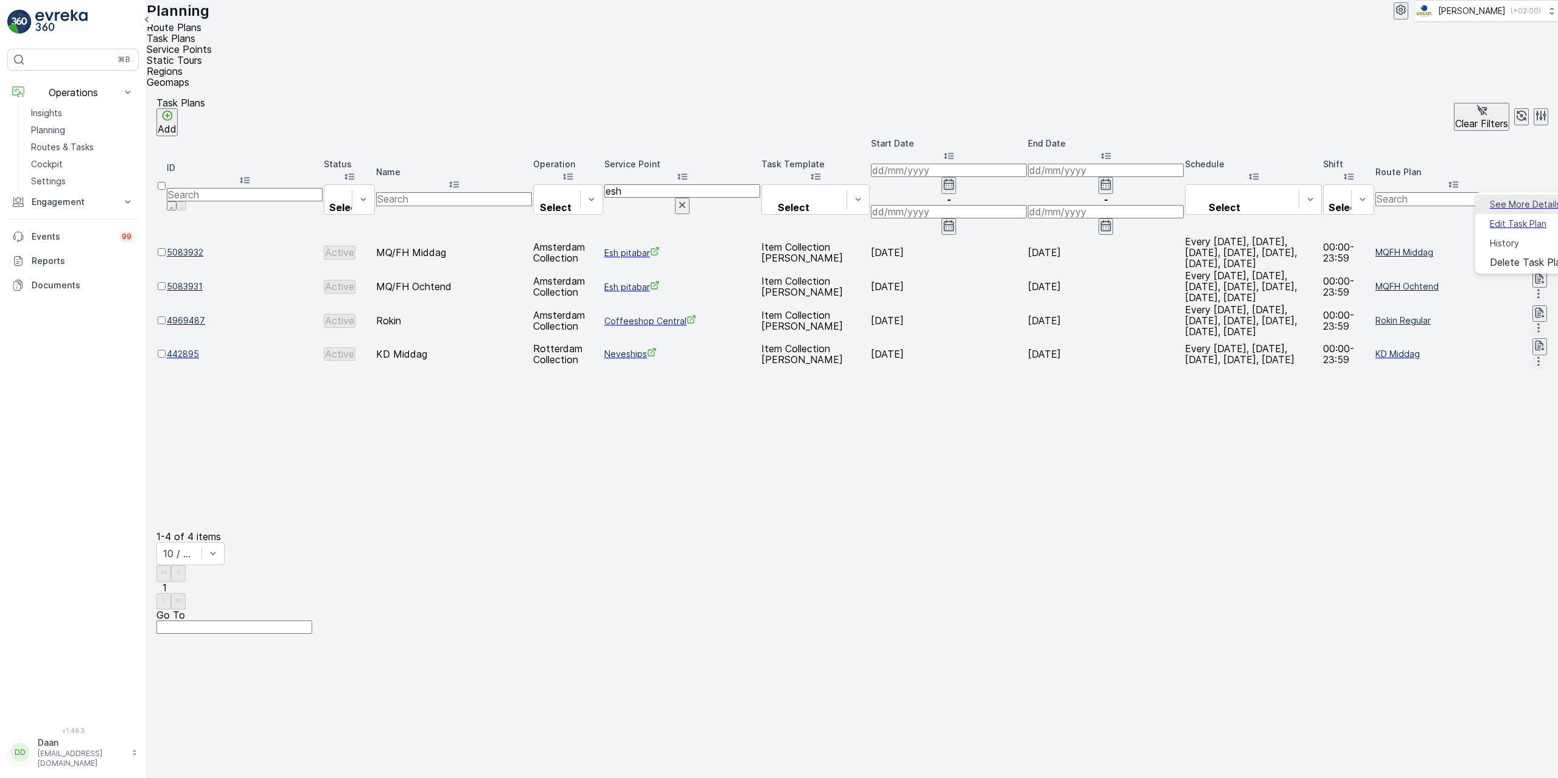 The image size is (1558, 778). I want to click on span: MQFH Ochtend, so click(1453, 287).